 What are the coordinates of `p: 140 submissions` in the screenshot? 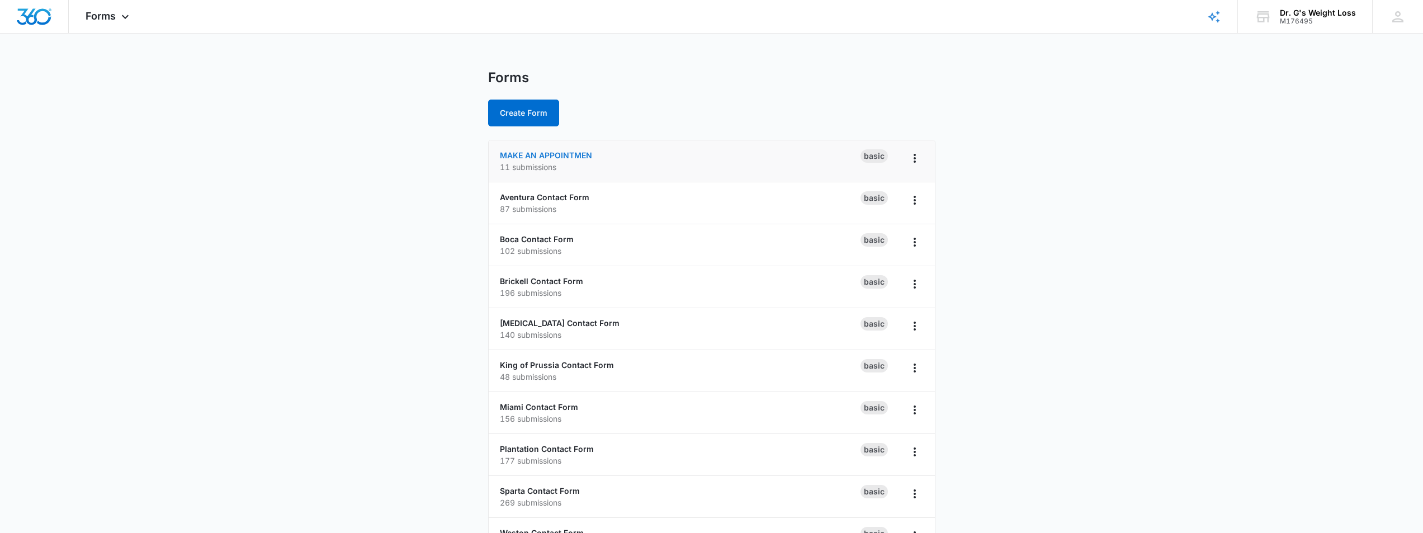 It's located at (680, 334).